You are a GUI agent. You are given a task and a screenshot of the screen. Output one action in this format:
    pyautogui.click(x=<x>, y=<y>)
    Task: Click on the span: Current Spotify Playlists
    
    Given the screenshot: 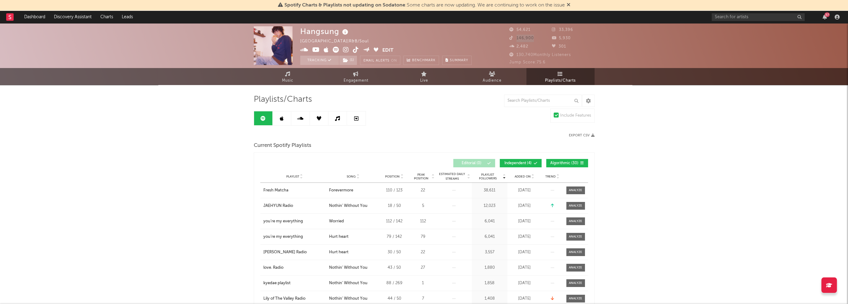 What is the action you would take?
    pyautogui.click(x=282, y=146)
    